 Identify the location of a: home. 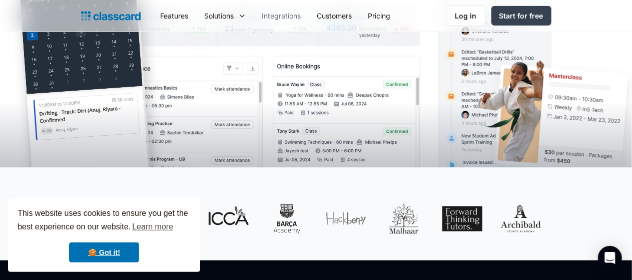
(111, 16).